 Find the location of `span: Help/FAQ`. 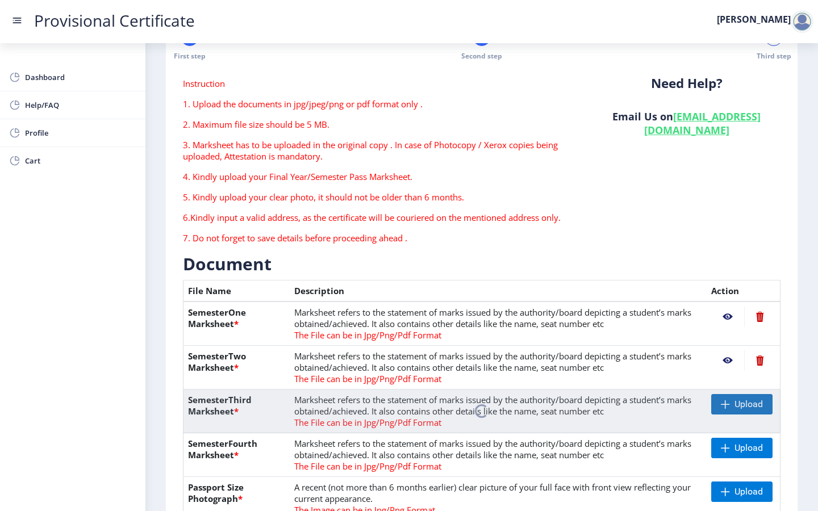

span: Help/FAQ is located at coordinates (81, 105).